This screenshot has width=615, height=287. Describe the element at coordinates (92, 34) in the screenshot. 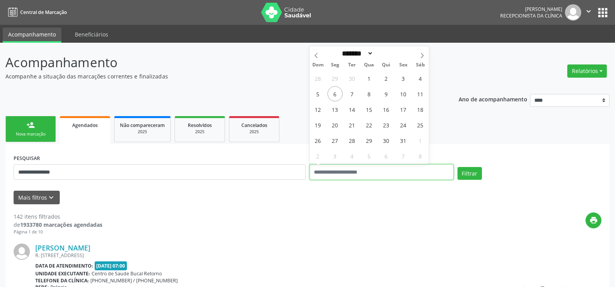

I see `a: Beneficiários` at that location.